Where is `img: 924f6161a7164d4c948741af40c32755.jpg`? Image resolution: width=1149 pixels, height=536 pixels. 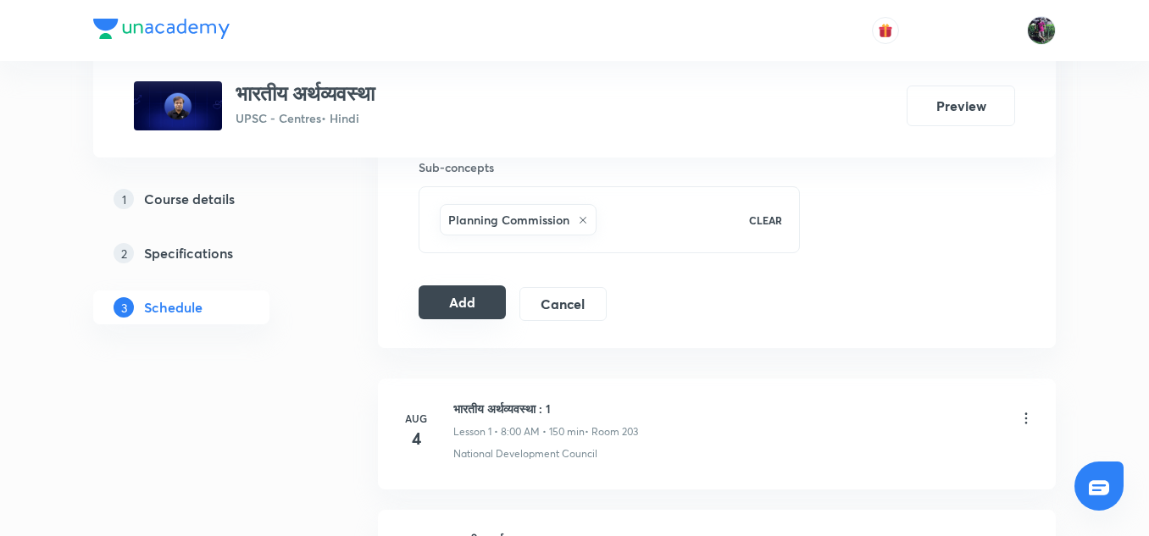
img: 924f6161a7164d4c948741af40c32755.jpg is located at coordinates (178, 106).